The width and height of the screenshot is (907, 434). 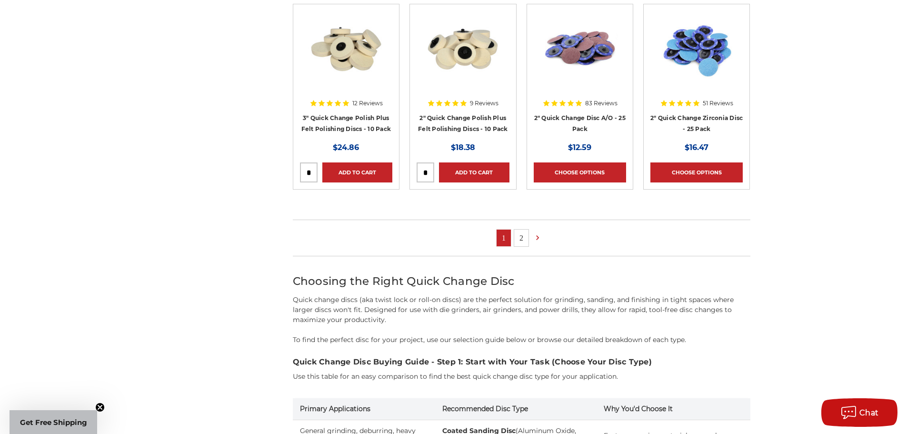 What do you see at coordinates (463, 57) in the screenshot?
I see `a: 2" Roloc Polishing Felt Discs` at bounding box center [463, 57].